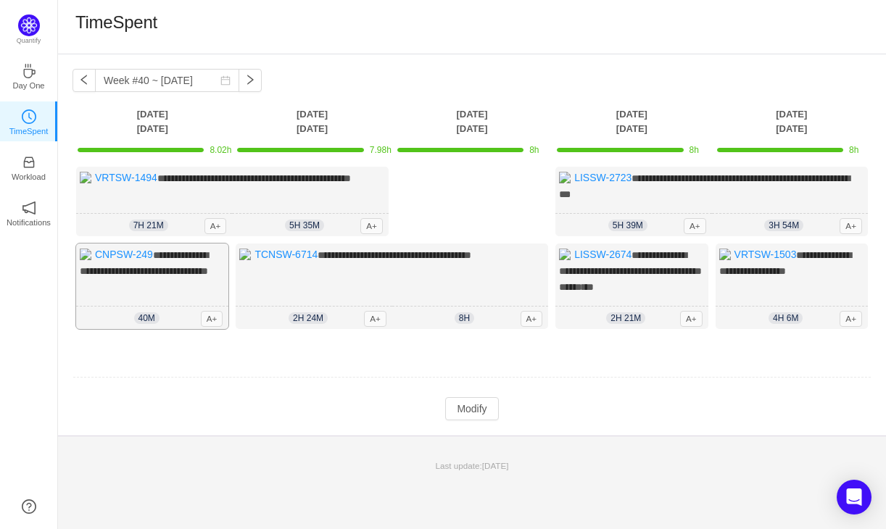 This screenshot has height=529, width=886. Describe the element at coordinates (220, 150) in the screenshot. I see `span: 8.02h` at that location.